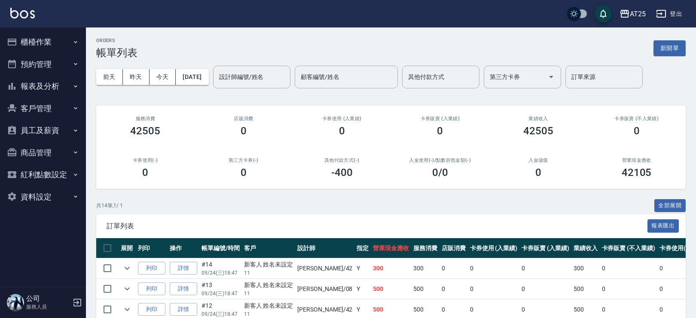 This screenshot has width=696, height=318. I want to click on th: 帳單編號/時間, so click(220, 248).